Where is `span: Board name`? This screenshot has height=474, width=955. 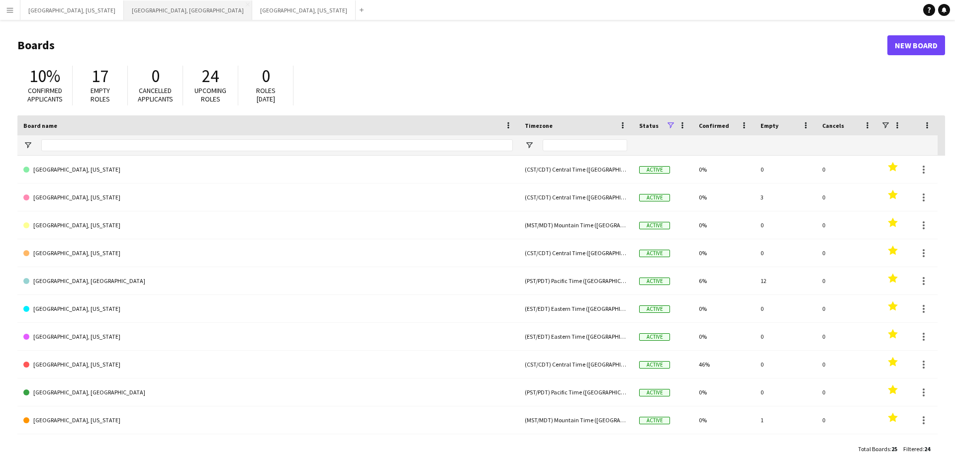 span: Board name is located at coordinates (40, 125).